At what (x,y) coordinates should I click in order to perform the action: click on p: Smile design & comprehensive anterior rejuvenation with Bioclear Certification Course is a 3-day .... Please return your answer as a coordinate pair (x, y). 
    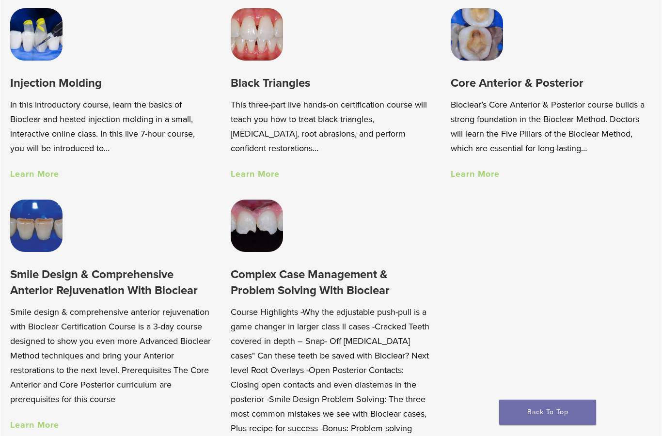
    Looking at the image, I should click on (110, 356).